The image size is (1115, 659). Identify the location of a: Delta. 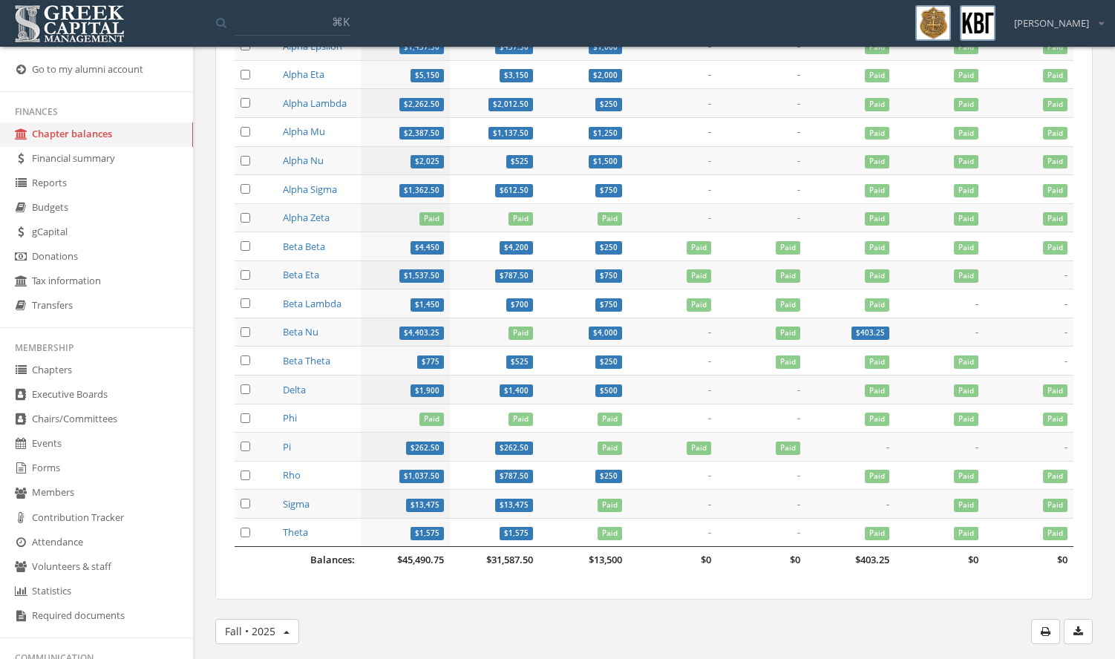
(294, 390).